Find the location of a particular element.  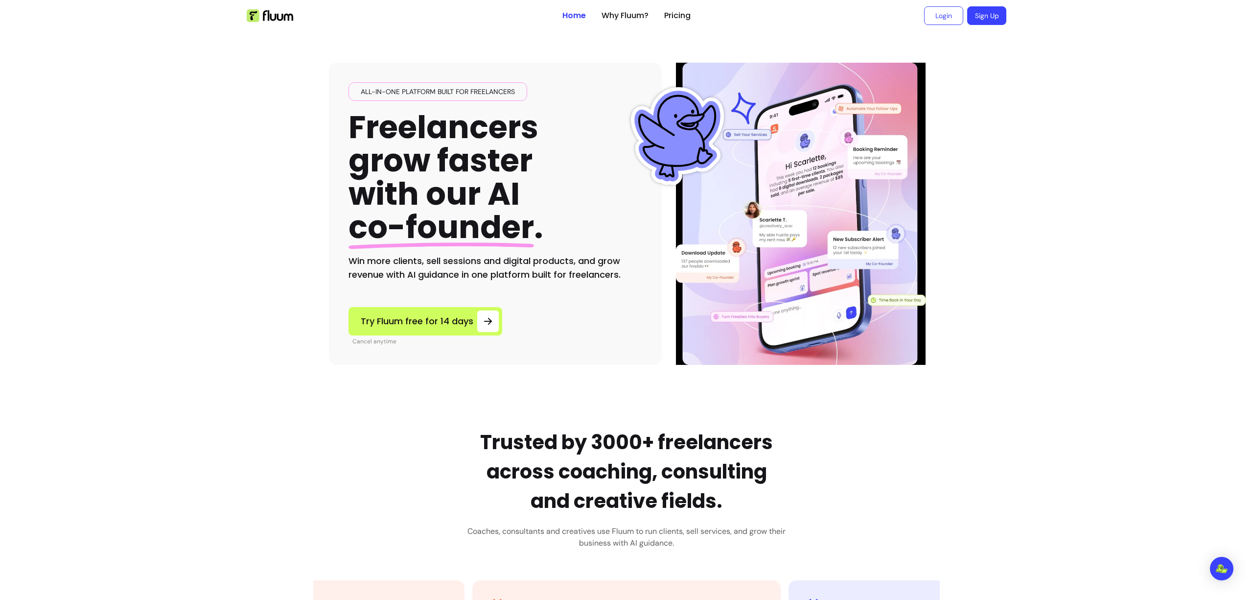

h1: Freelancers grow faster with our AI . is located at coordinates (446, 177).